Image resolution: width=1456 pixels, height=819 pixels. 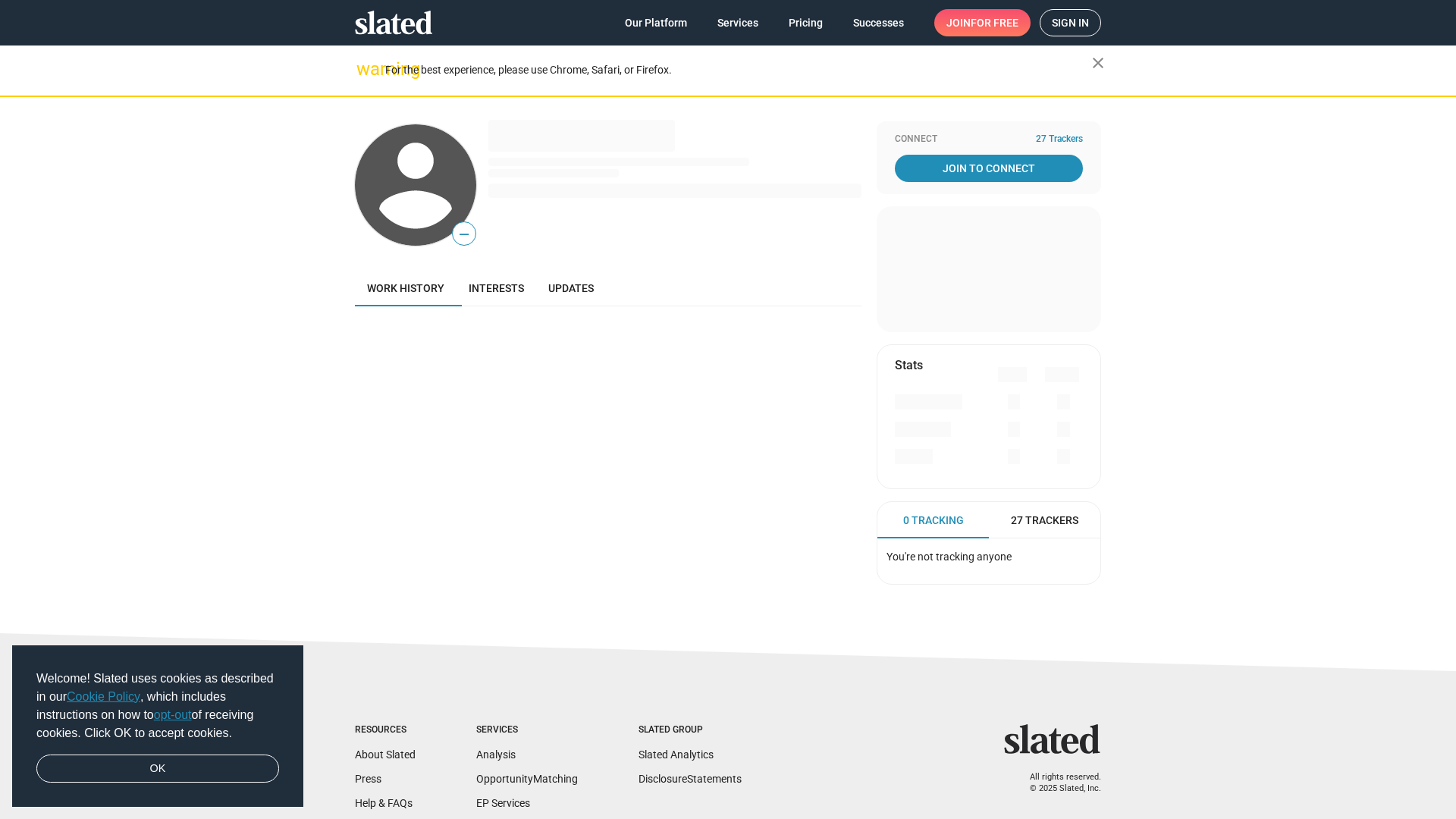 What do you see at coordinates (103, 697) in the screenshot?
I see `a: Cookie Policy` at bounding box center [103, 697].